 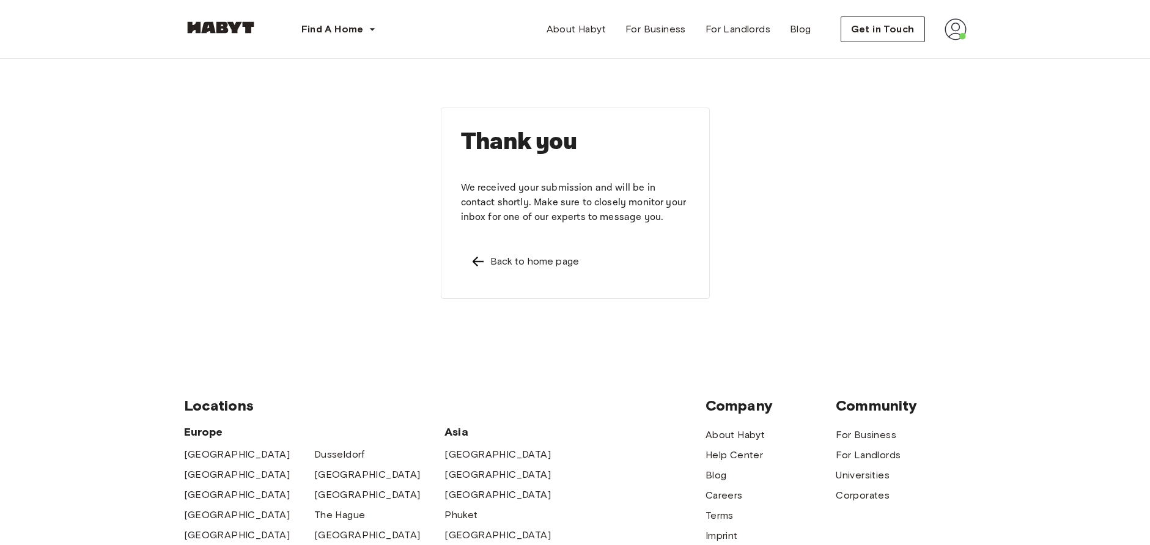 I want to click on p: We received your submission and will be in contact shortly. Make sure to closely monitor your inb..., so click(x=575, y=203).